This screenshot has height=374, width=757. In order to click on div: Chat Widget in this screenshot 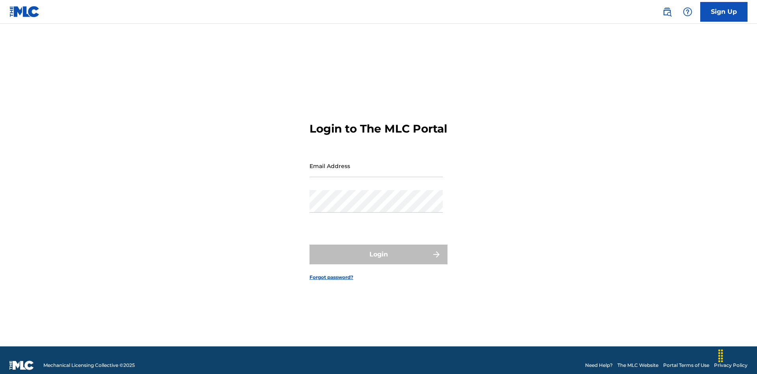, I will do `click(737, 355)`.